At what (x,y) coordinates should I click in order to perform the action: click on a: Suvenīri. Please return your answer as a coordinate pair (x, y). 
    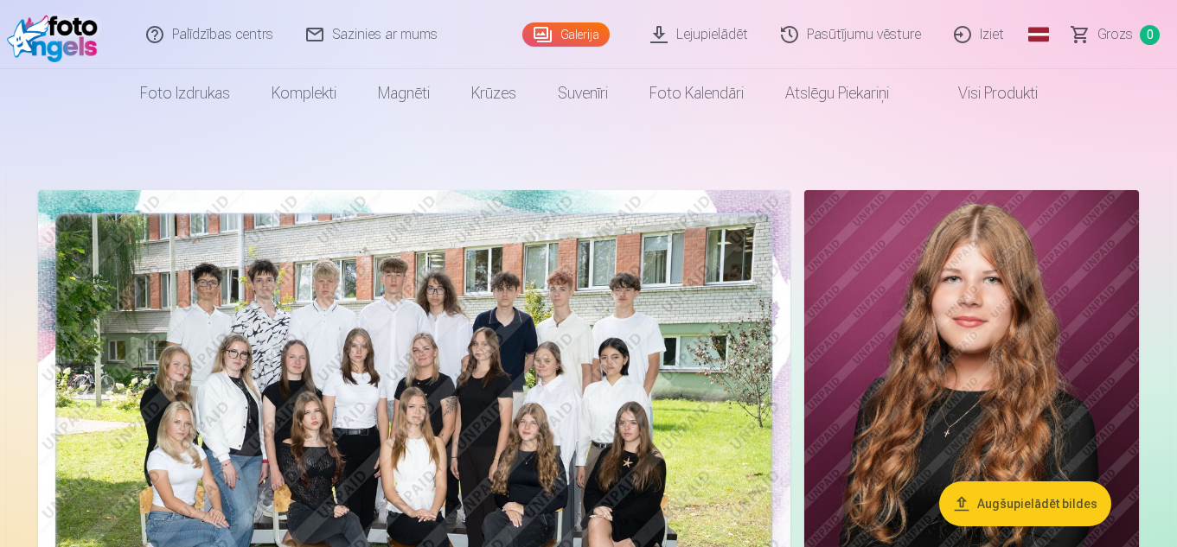
    Looking at the image, I should click on (583, 93).